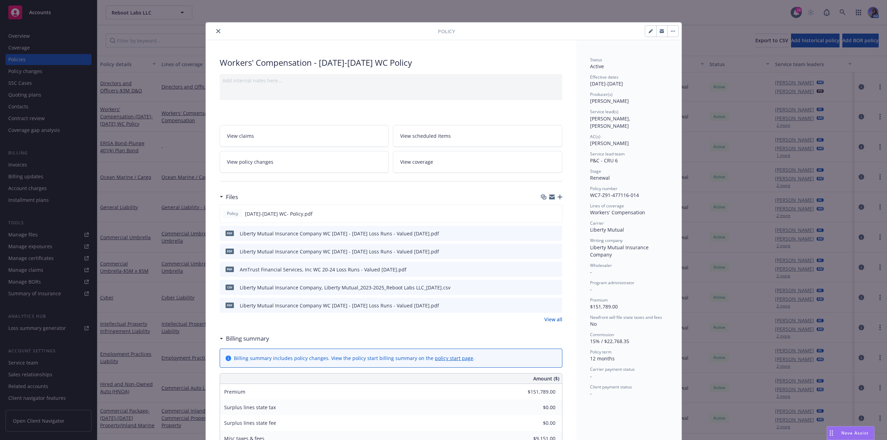  What do you see at coordinates (232, 197) in the screenshot?
I see `h3: Files` at bounding box center [232, 197].